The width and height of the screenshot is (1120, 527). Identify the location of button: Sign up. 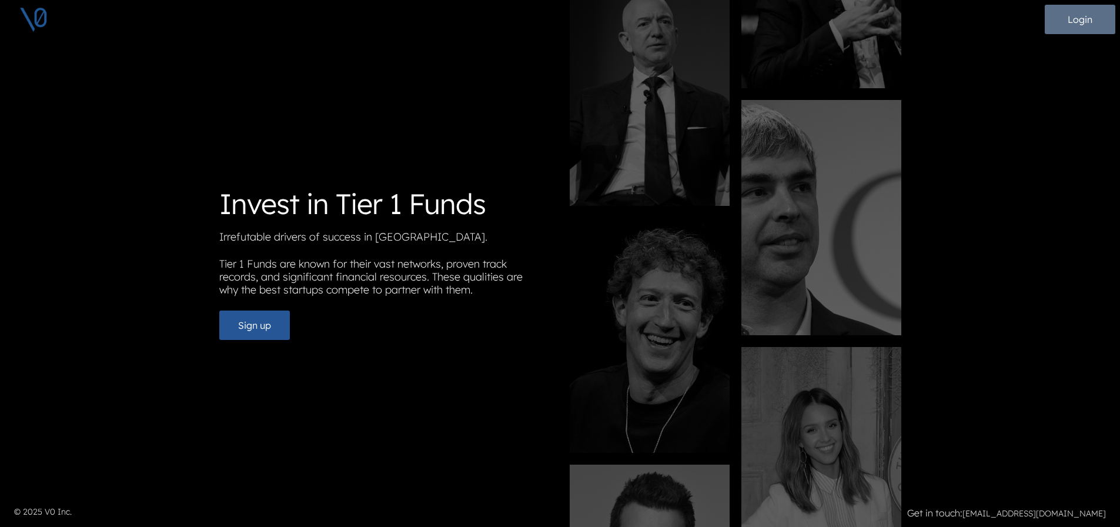
(255, 325).